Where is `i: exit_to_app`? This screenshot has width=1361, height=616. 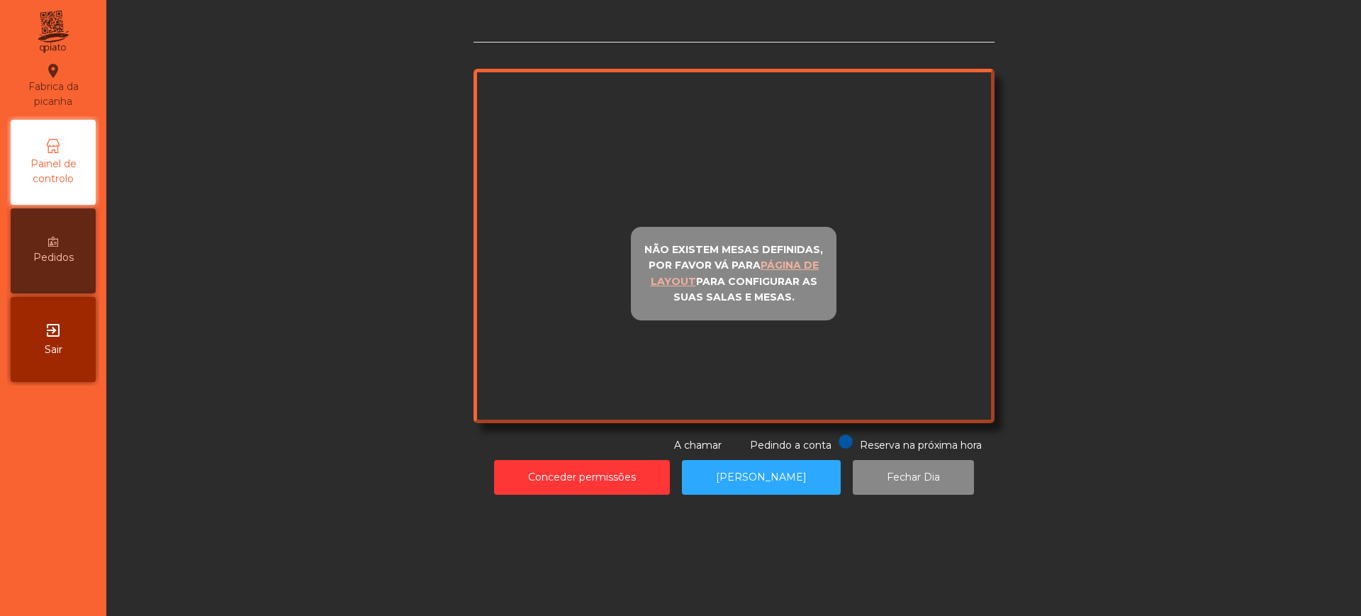 i: exit_to_app is located at coordinates (53, 330).